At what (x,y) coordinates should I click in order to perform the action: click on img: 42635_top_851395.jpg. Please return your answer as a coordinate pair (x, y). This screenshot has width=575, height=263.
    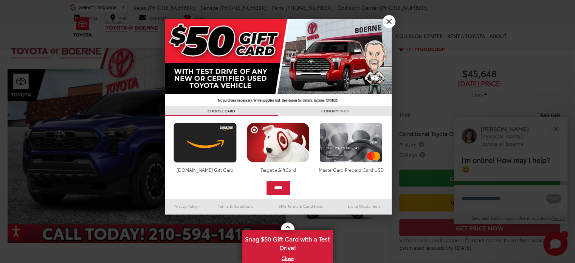
    Looking at the image, I should click on (278, 62).